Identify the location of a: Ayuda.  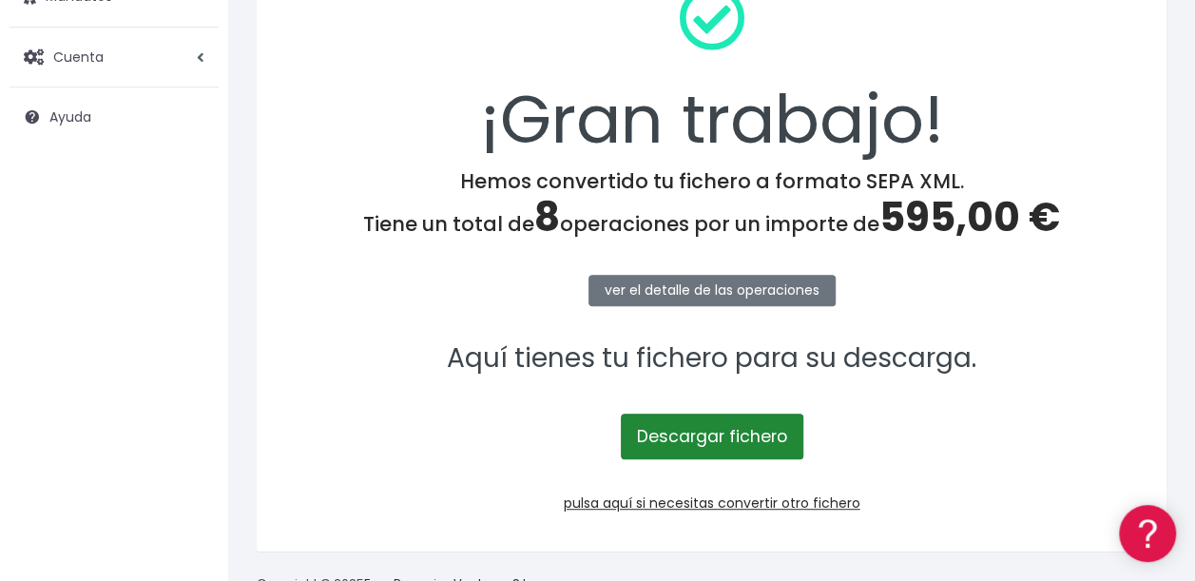
(114, 117).